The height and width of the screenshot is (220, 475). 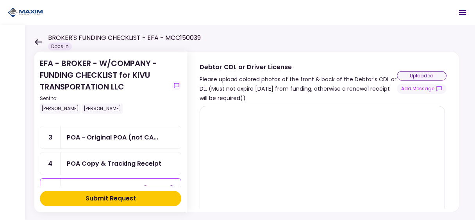 I want to click on div: 4, so click(x=50, y=163).